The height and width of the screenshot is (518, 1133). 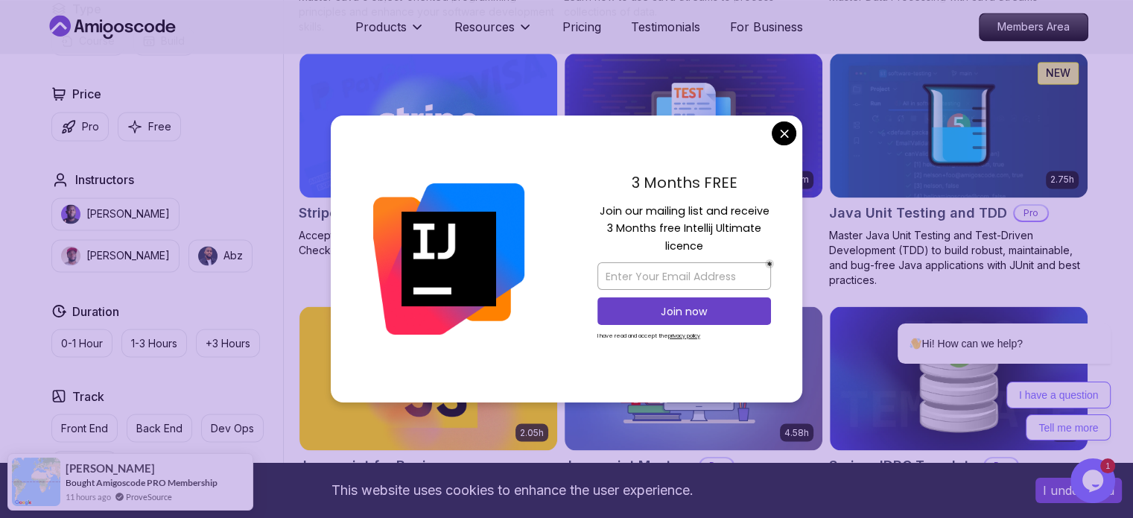 What do you see at coordinates (493, 33) in the screenshot?
I see `button: Resources` at bounding box center [493, 33].